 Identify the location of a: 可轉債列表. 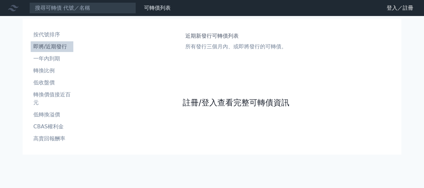
(157, 8).